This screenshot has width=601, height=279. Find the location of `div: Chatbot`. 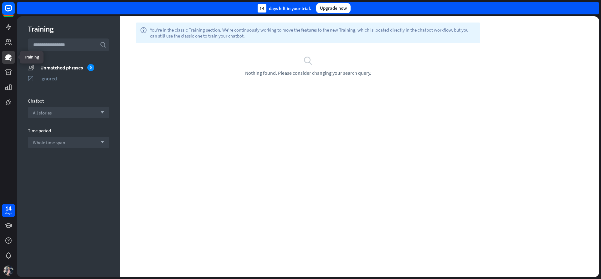

div: Chatbot is located at coordinates (69, 101).